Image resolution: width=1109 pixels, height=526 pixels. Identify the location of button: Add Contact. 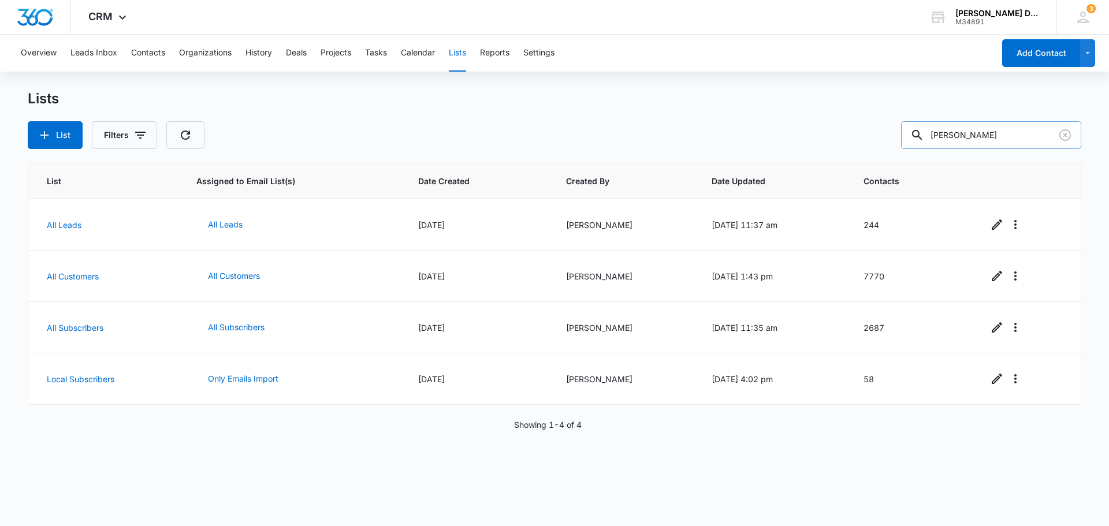
(1041, 53).